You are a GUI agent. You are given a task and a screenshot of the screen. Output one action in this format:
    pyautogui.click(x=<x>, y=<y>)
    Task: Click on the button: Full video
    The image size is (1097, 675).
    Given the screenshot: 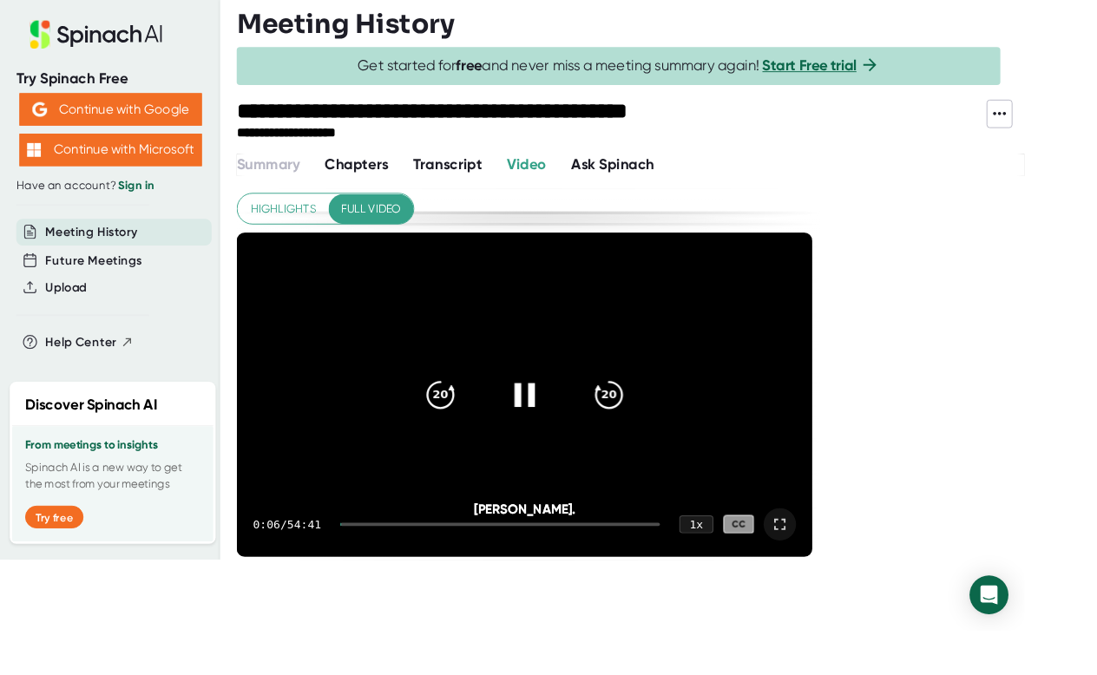 What is the action you would take?
    pyautogui.click(x=396, y=223)
    